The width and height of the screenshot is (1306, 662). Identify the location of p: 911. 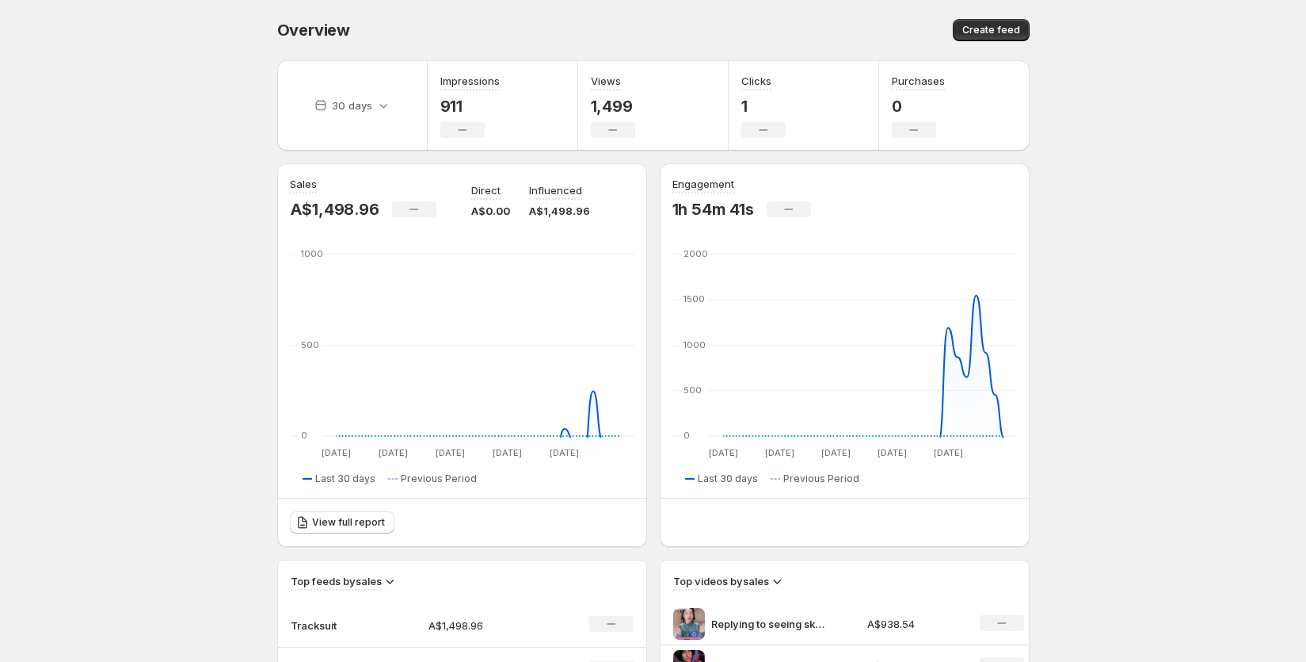
(470, 106).